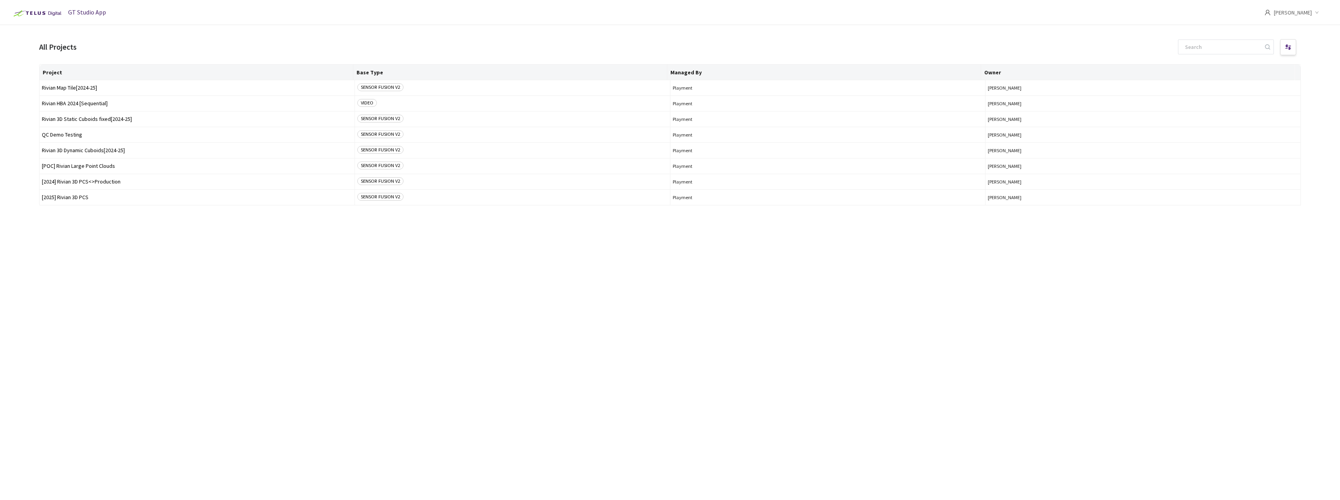 This screenshot has width=1340, height=500. What do you see at coordinates (197, 197) in the screenshot?
I see `span: [2025] Rivian 3D PCS` at bounding box center [197, 197].